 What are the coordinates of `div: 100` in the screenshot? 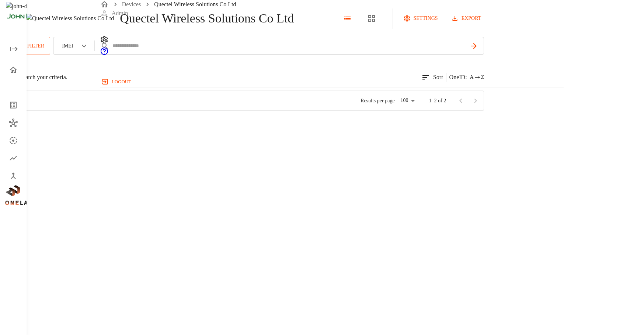 It's located at (407, 101).